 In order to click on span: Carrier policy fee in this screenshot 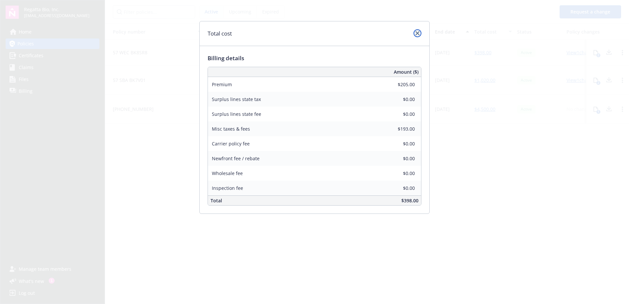, I will do `click(231, 143)`.